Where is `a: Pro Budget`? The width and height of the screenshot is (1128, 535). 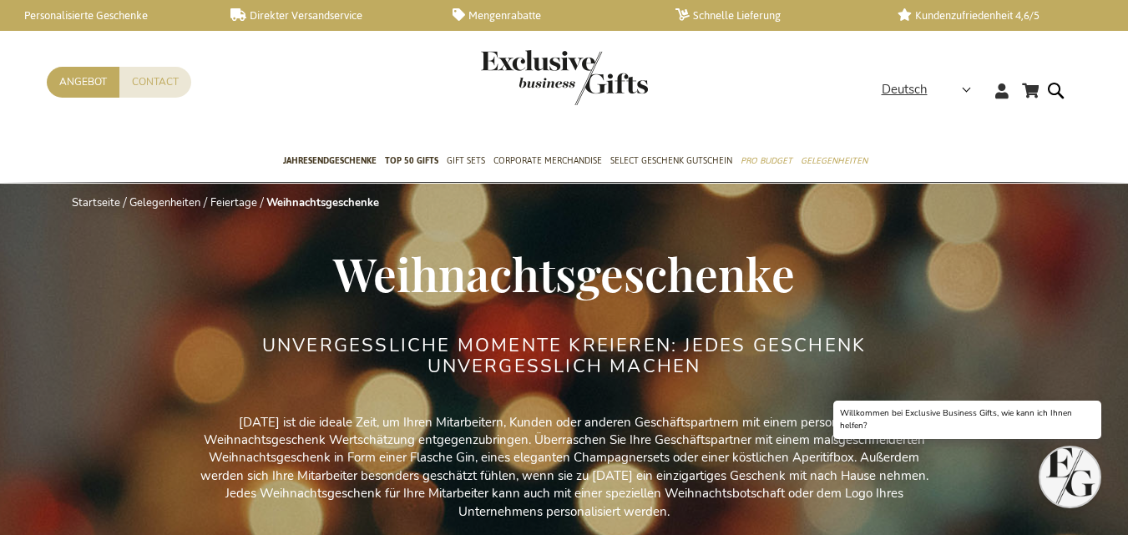 a: Pro Budget is located at coordinates (767, 162).